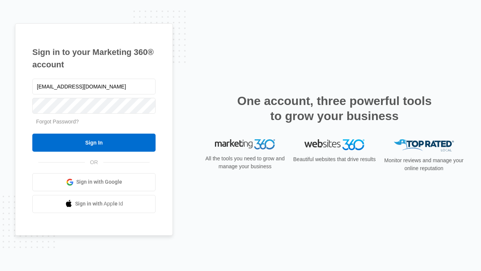  I want to click on a: Sign in with Google, so click(94, 182).